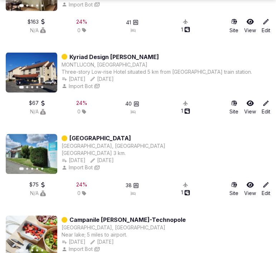 Image resolution: width=276 pixels, height=253 pixels. I want to click on button: 40, so click(132, 104).